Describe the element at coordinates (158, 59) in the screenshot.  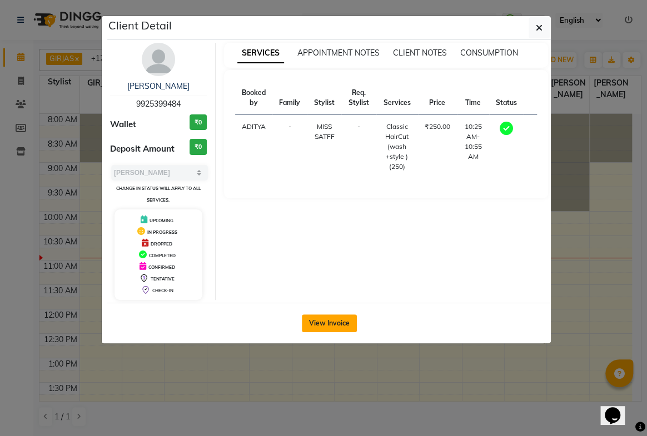
I see `img: avatar` at that location.